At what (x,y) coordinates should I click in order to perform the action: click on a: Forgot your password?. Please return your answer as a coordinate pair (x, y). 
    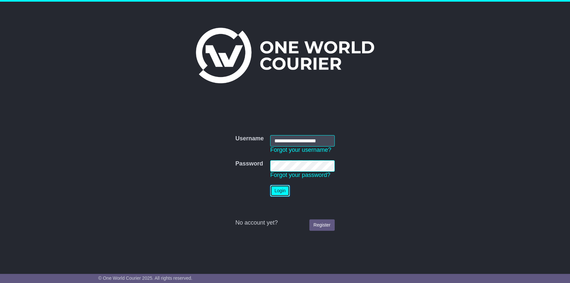
    Looking at the image, I should click on (300, 175).